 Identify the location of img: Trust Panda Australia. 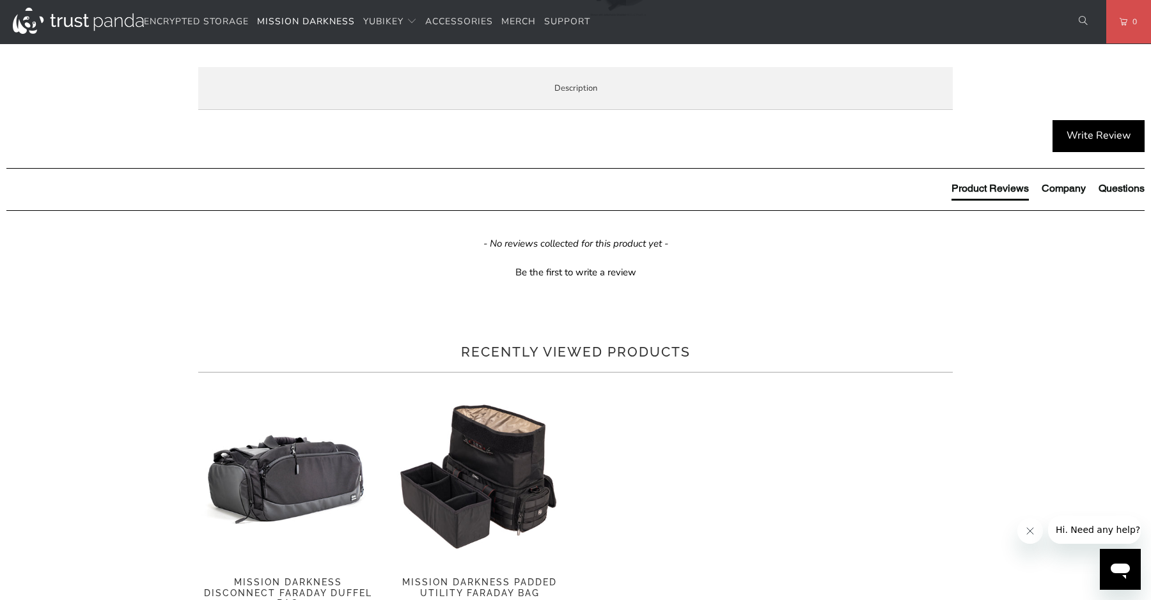
(78, 20).